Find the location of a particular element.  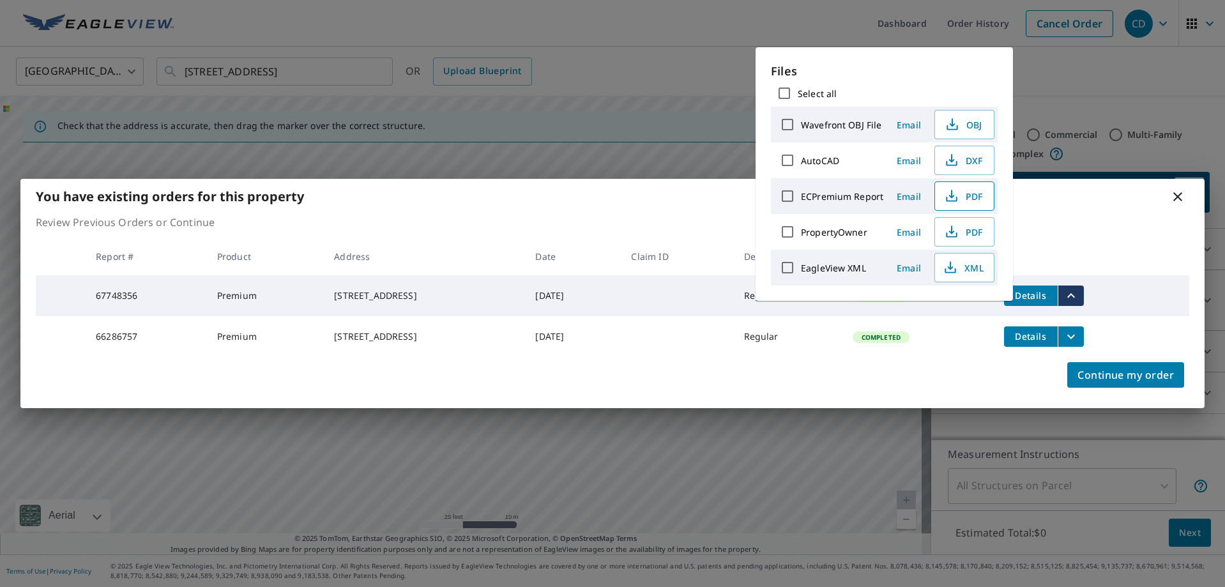

span: Continue my order is located at coordinates (1125, 375).